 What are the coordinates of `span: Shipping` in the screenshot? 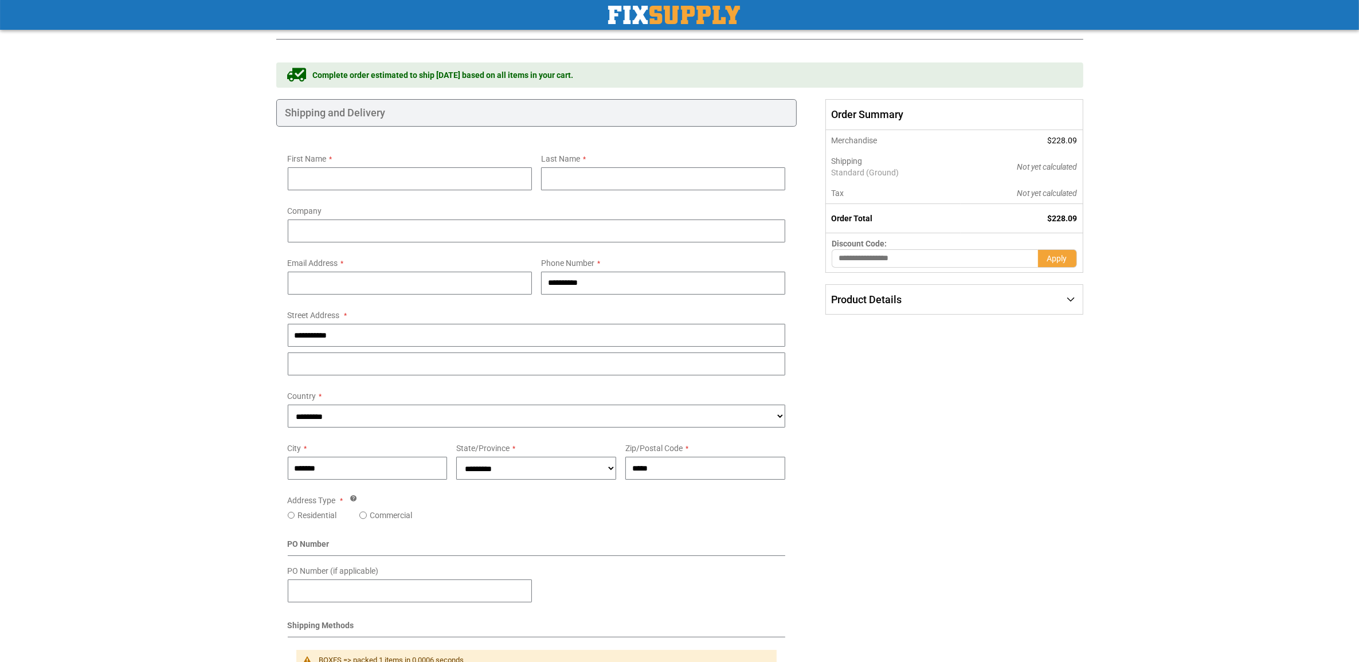 It's located at (846, 161).